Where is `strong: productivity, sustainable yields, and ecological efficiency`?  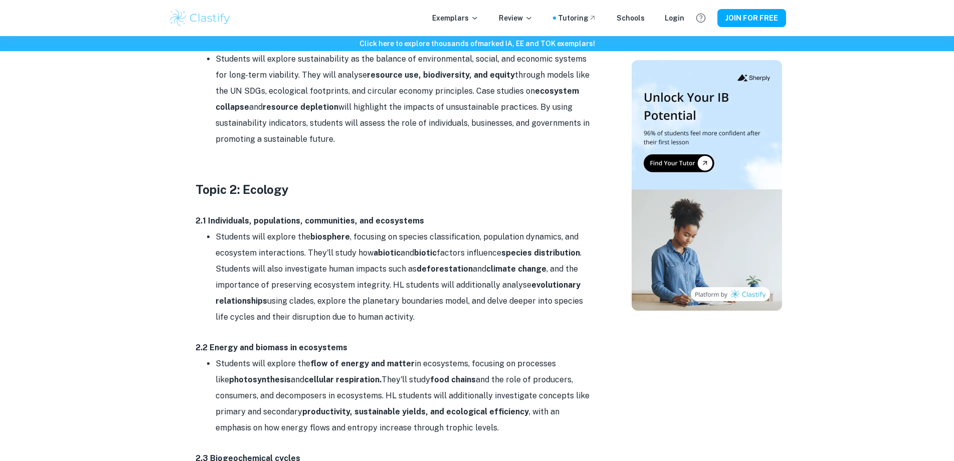
strong: productivity, sustainable yields, and ecological efficiency is located at coordinates (416, 412).